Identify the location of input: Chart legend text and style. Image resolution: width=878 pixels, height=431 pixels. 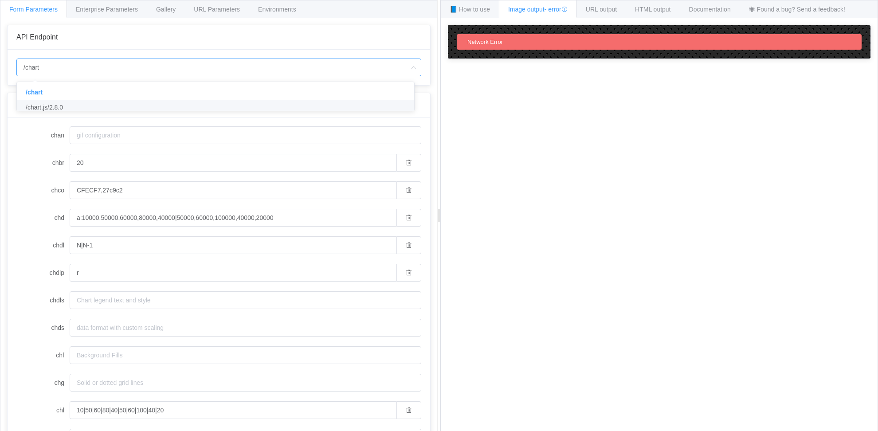
(245, 300).